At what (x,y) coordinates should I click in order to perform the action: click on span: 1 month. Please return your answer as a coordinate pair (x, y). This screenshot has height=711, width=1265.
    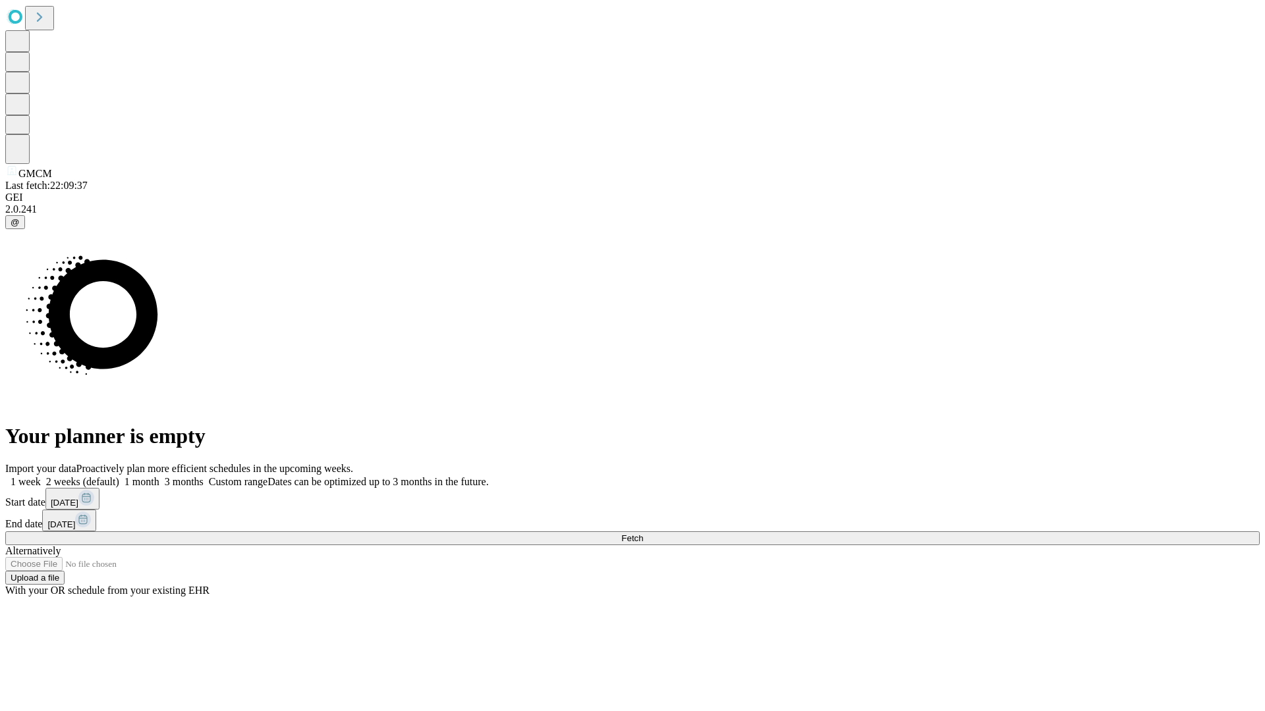
    Looking at the image, I should click on (142, 482).